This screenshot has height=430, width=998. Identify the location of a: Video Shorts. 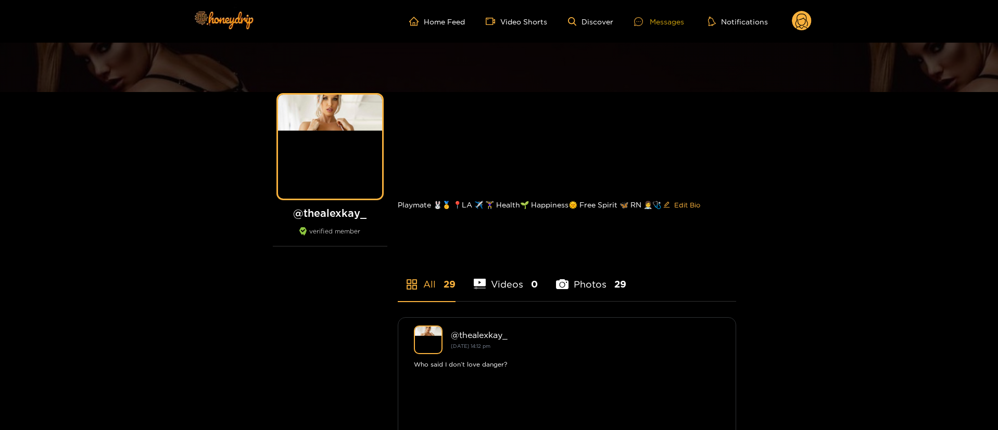
(516, 21).